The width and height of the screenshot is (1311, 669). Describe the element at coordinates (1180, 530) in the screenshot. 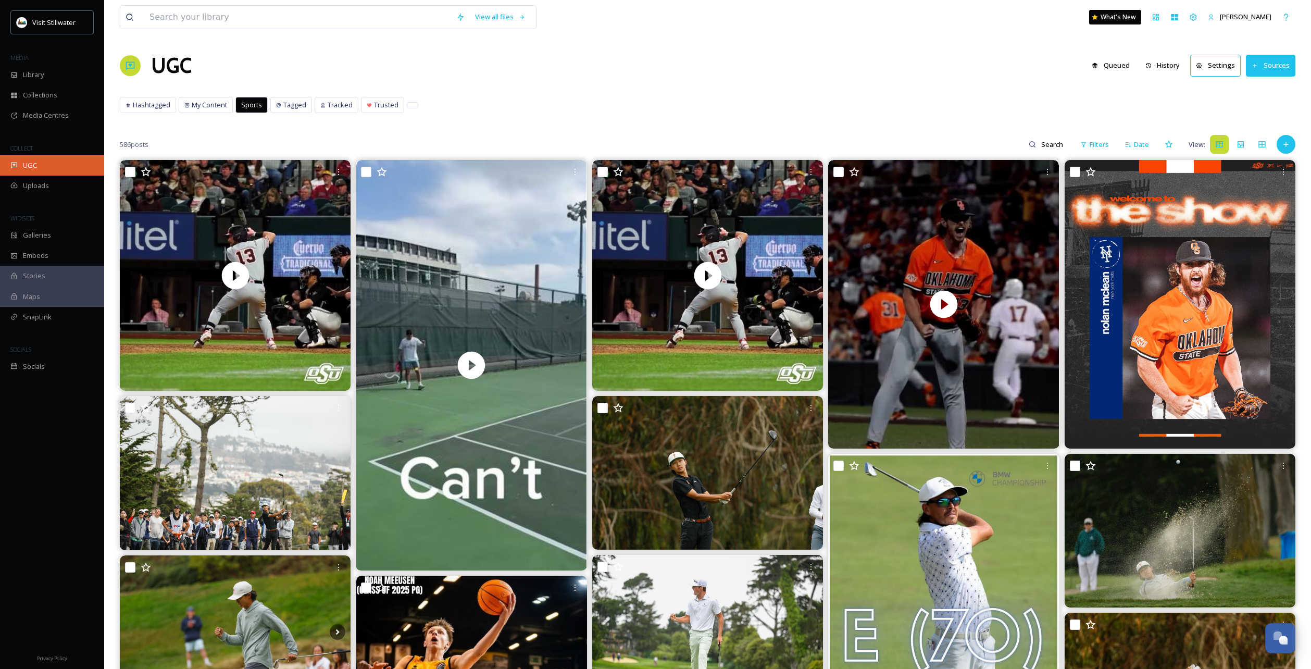

I see `img: It is quarterfinal Friday at the U.S. Am! Eric will be out in the anchor match at 4:15 p.m. Peaco...` at that location.